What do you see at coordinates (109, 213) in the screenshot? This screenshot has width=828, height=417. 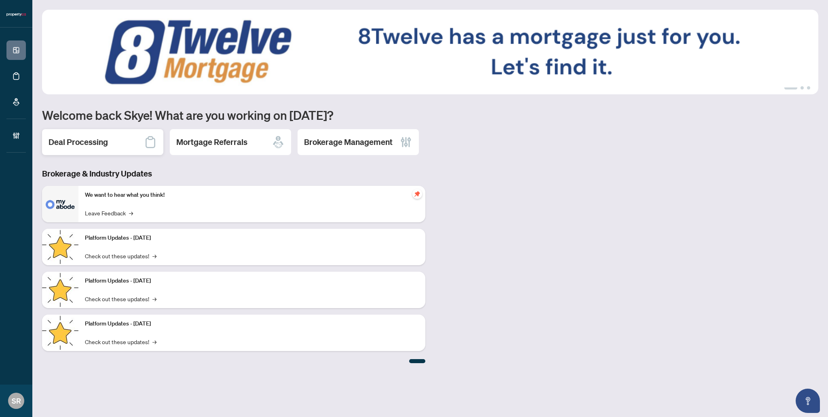 I see `a: Leave Feedback→` at bounding box center [109, 213].